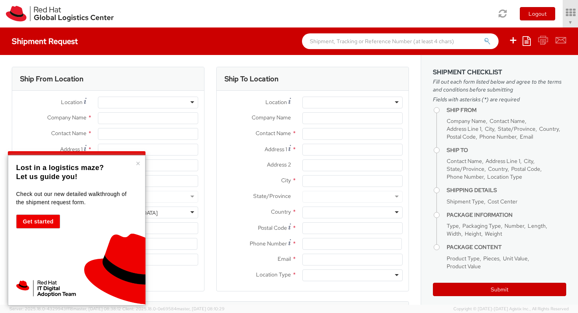 This screenshot has width=578, height=313. I want to click on span: Height, so click(473, 234).